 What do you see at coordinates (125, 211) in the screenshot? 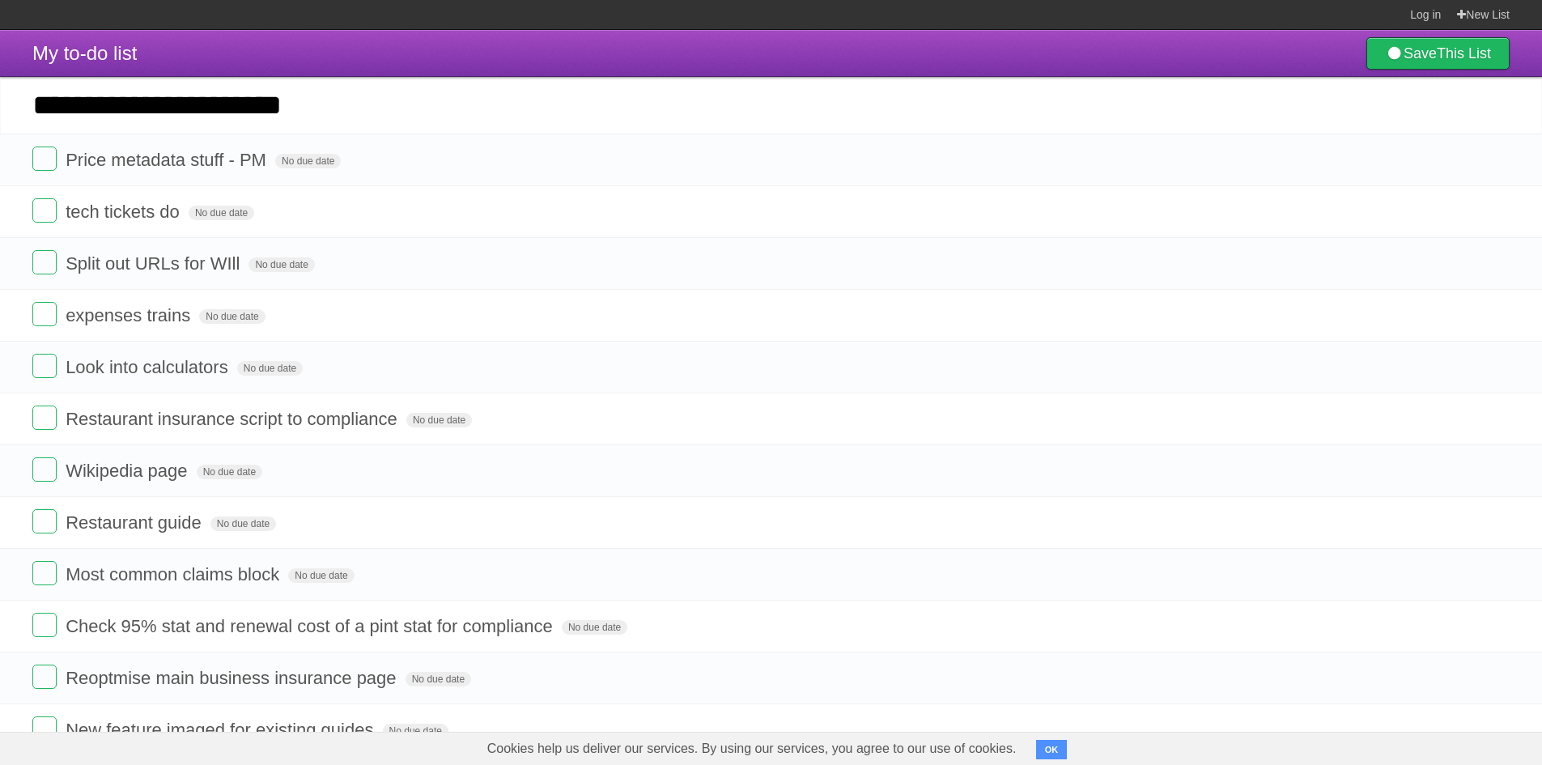
I see `span: tech tickets do` at bounding box center [125, 211].